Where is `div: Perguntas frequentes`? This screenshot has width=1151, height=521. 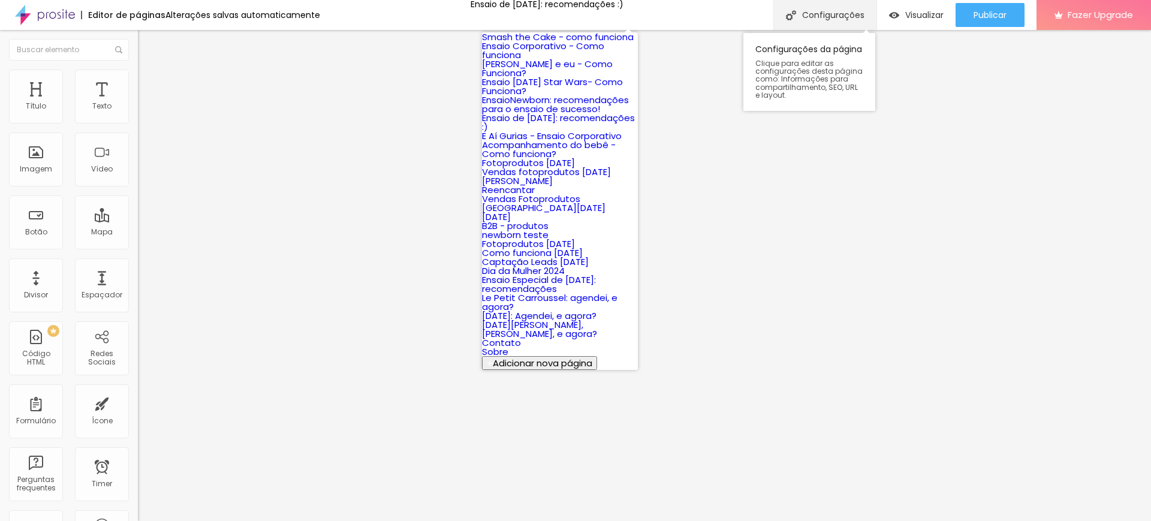 div: Perguntas frequentes is located at coordinates (35, 484).